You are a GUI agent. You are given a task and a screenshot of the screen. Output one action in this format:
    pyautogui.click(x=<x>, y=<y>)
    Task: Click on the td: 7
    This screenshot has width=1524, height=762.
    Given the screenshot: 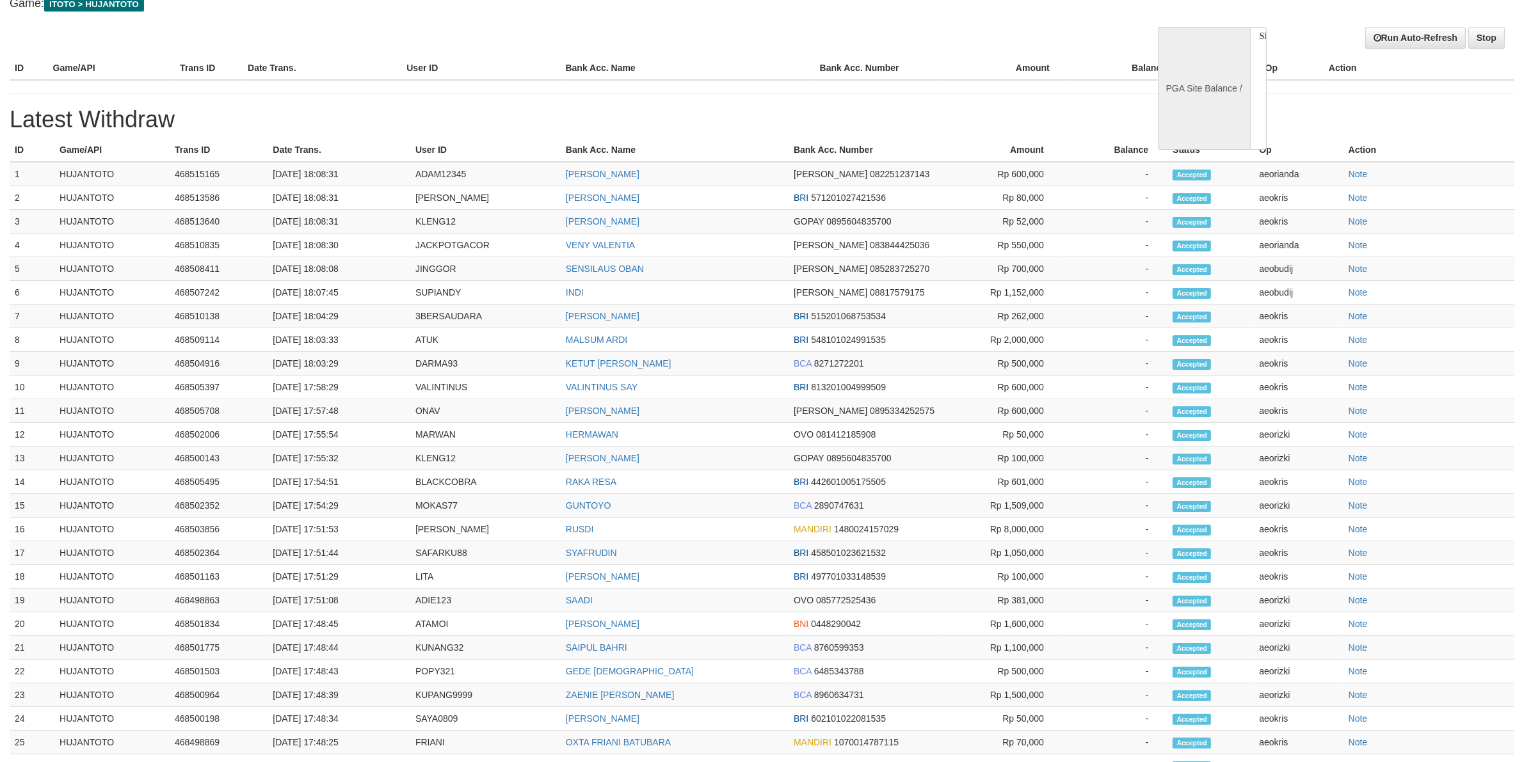 What is the action you would take?
    pyautogui.click(x=32, y=316)
    